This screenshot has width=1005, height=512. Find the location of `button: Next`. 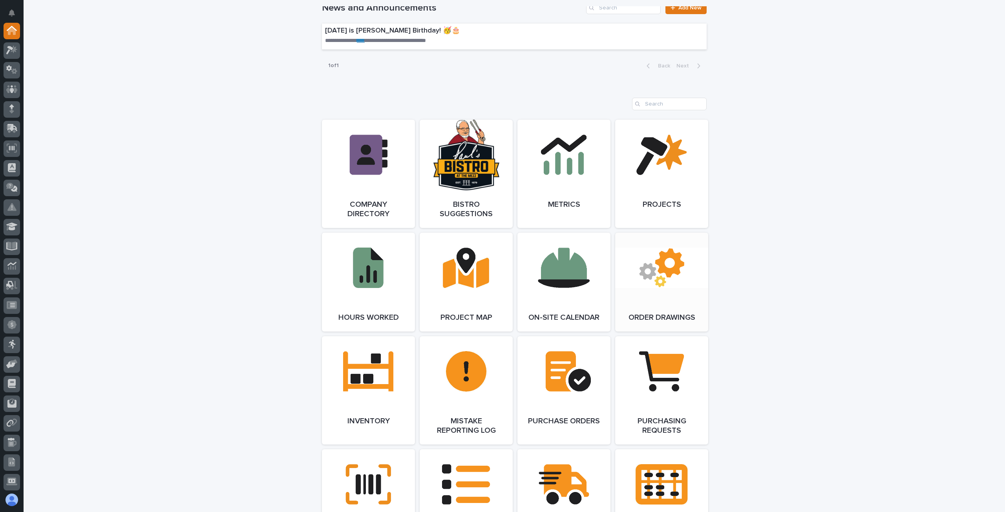

button: Next is located at coordinates (690, 66).